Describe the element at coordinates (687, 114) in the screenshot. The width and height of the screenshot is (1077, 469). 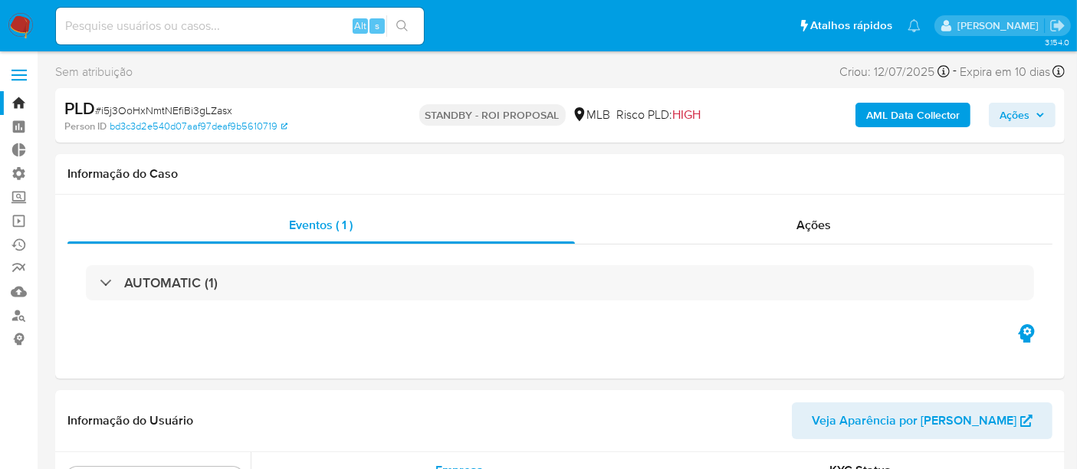
I see `span: HIGH` at that location.